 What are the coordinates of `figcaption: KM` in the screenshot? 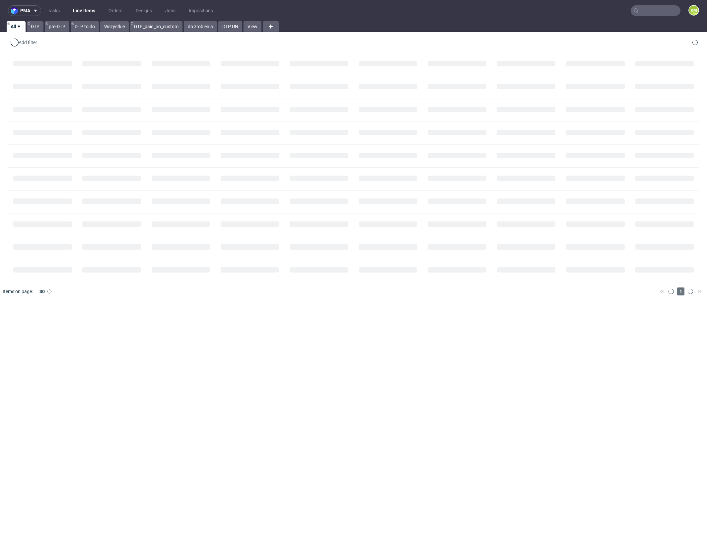 It's located at (694, 10).